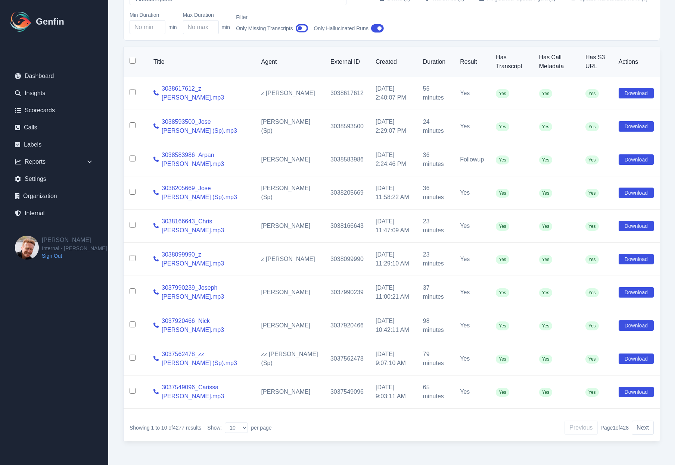  Describe the element at coordinates (206, 15) in the screenshot. I see `label: Max Duration` at that location.